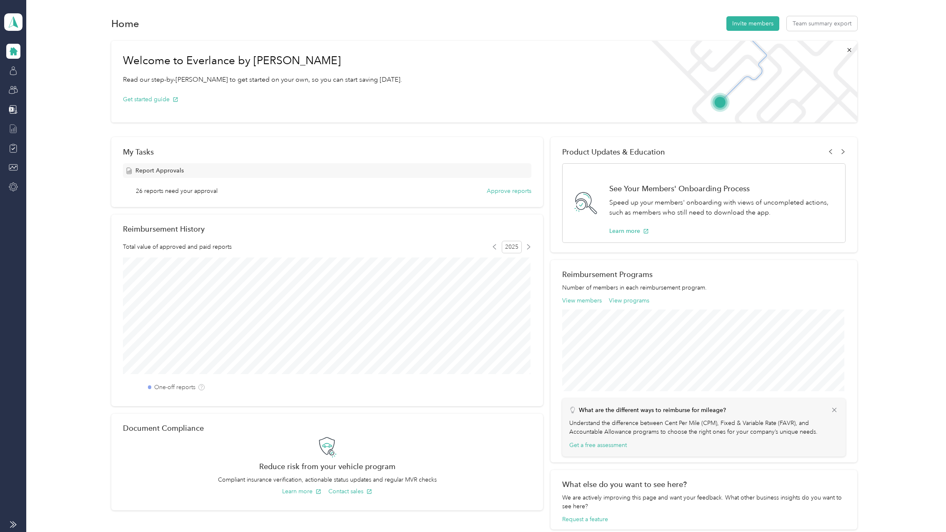 Image resolution: width=946 pixels, height=532 pixels. Describe the element at coordinates (613, 152) in the screenshot. I see `span: Product Updates & Education` at that location.